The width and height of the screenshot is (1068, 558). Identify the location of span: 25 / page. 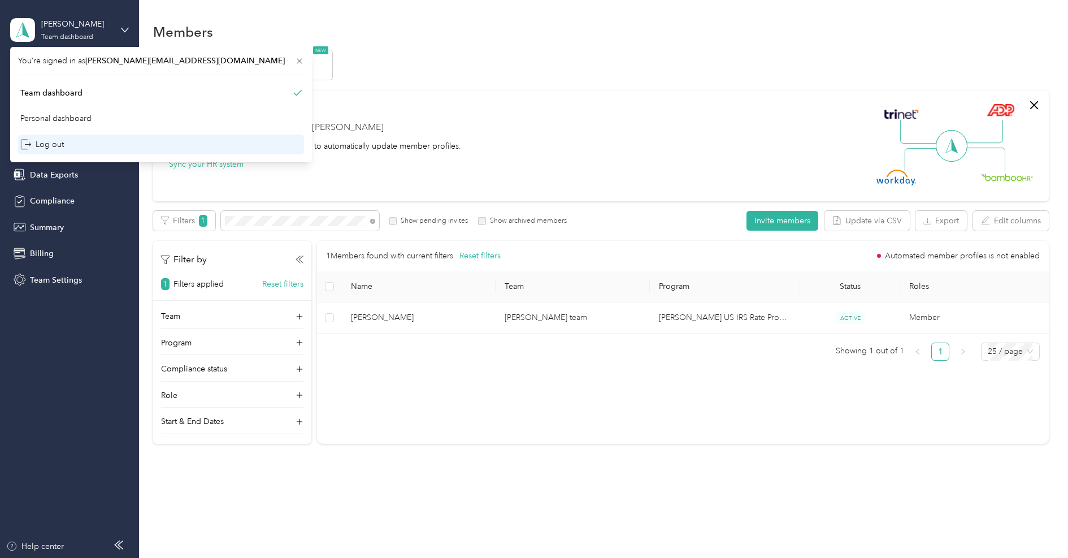
(1011, 352).